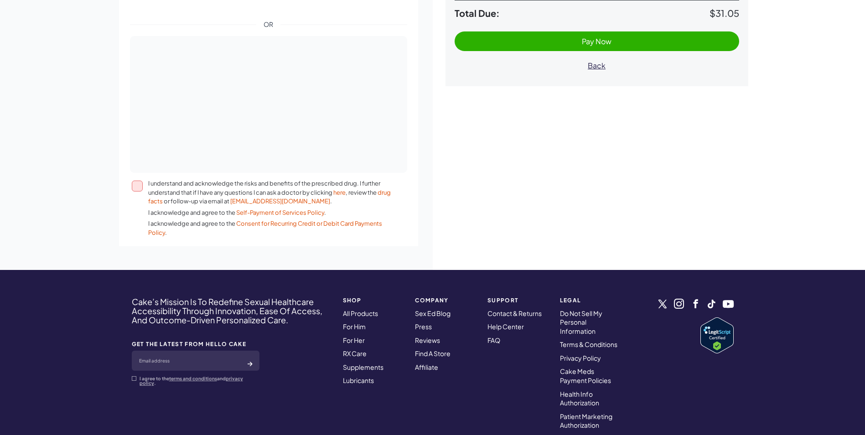 Image resolution: width=865 pixels, height=435 pixels. Describe the element at coordinates (433, 313) in the screenshot. I see `a: Sex Ed Blog` at that location.